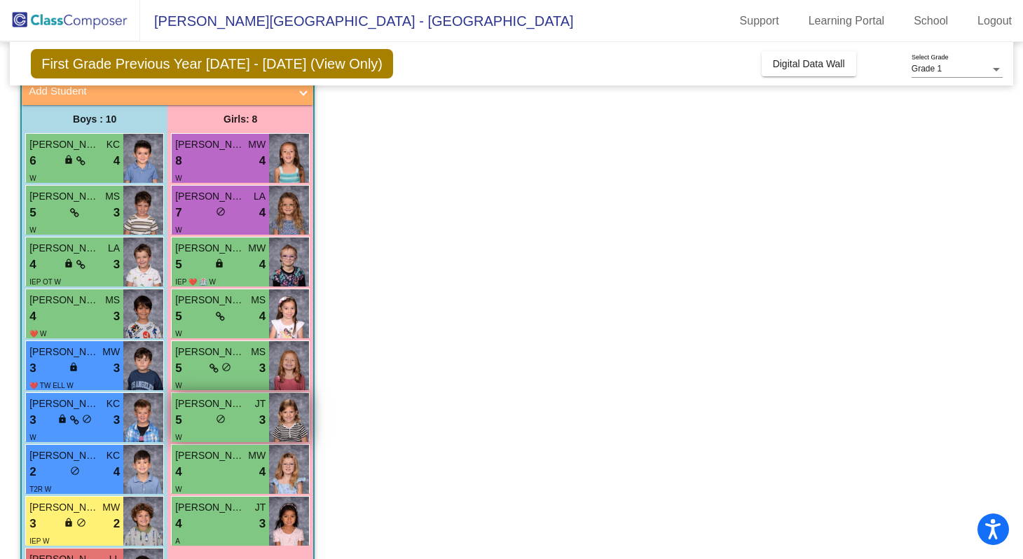  What do you see at coordinates (926, 69) in the screenshot?
I see `span: Grade 1` at bounding box center [926, 69].